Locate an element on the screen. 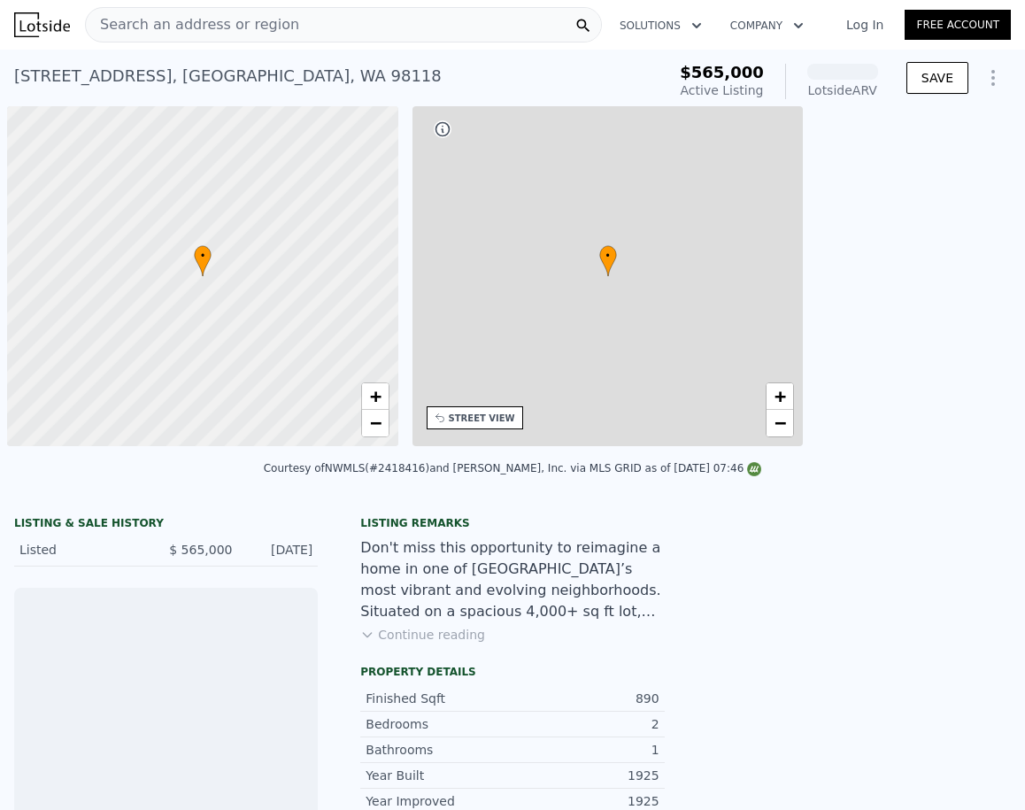 This screenshot has height=810, width=1025. div: Year Built is located at coordinates (439, 776).